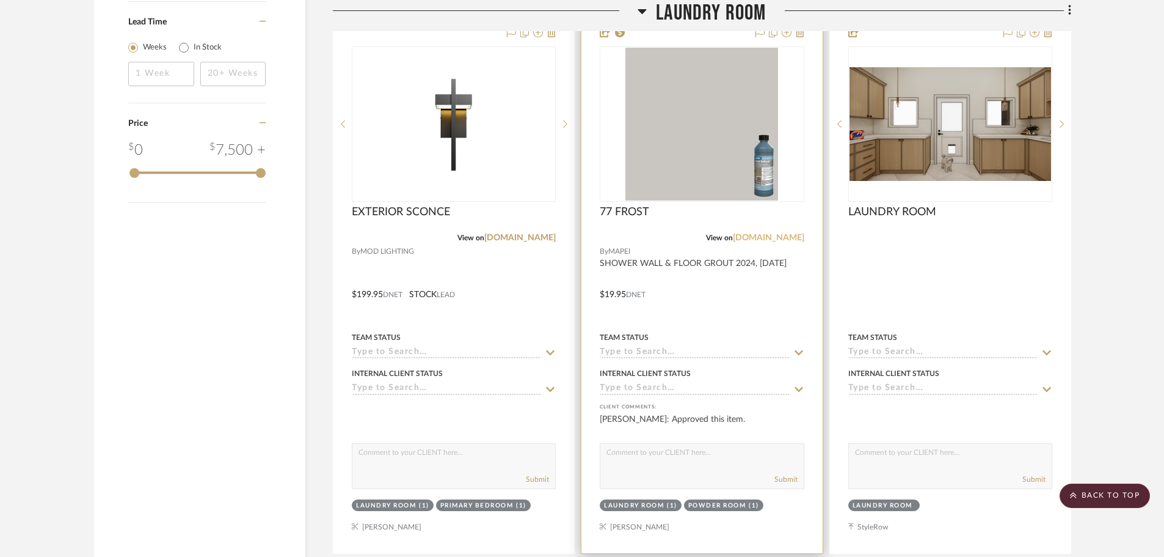 This screenshot has width=1164, height=557. Describe the element at coordinates (161, 74) in the screenshot. I see `input: 1 Week` at that location.